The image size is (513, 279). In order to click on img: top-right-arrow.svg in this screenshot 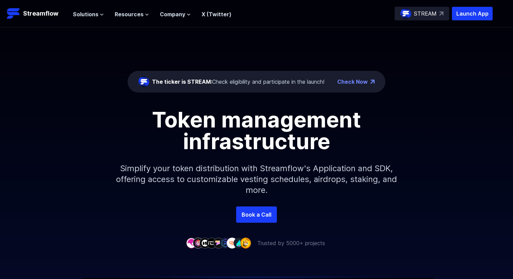, I will do `click(442, 14)`.